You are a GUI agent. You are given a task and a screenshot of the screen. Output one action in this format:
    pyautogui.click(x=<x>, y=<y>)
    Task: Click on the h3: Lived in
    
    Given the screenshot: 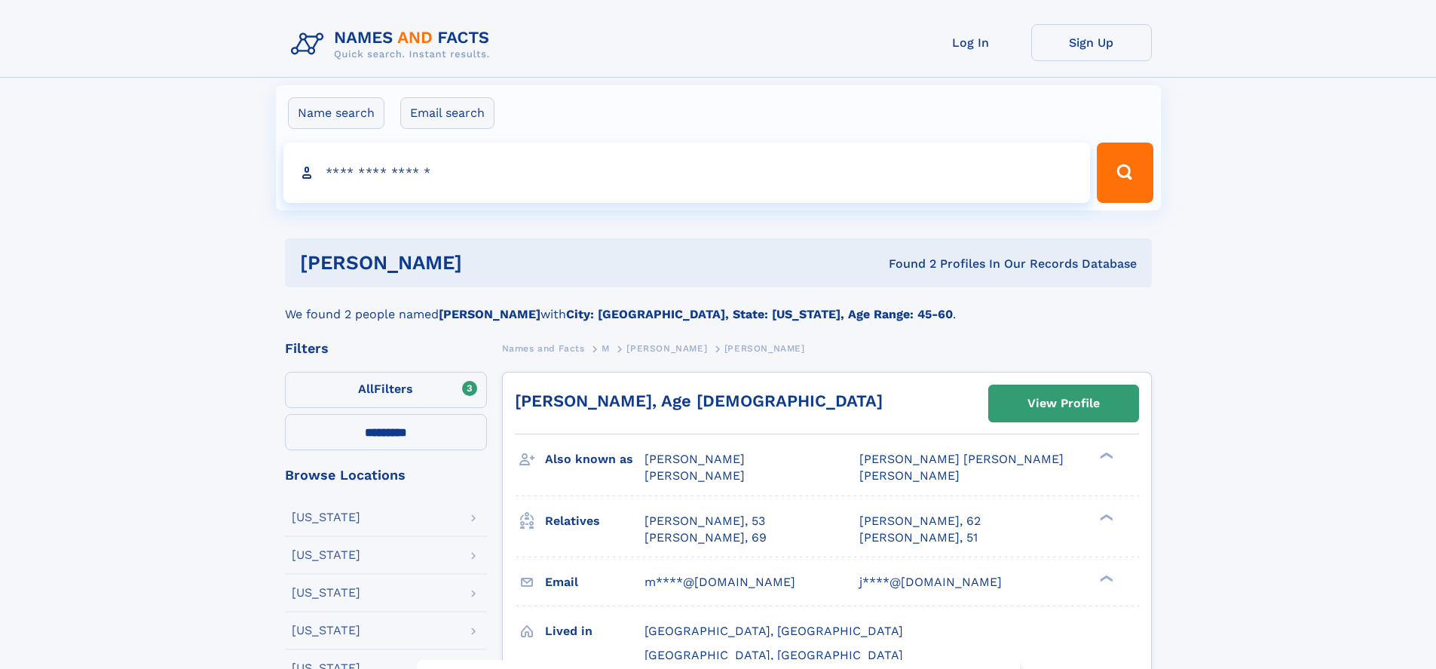 What is the action you would take?
    pyautogui.click(x=595, y=631)
    